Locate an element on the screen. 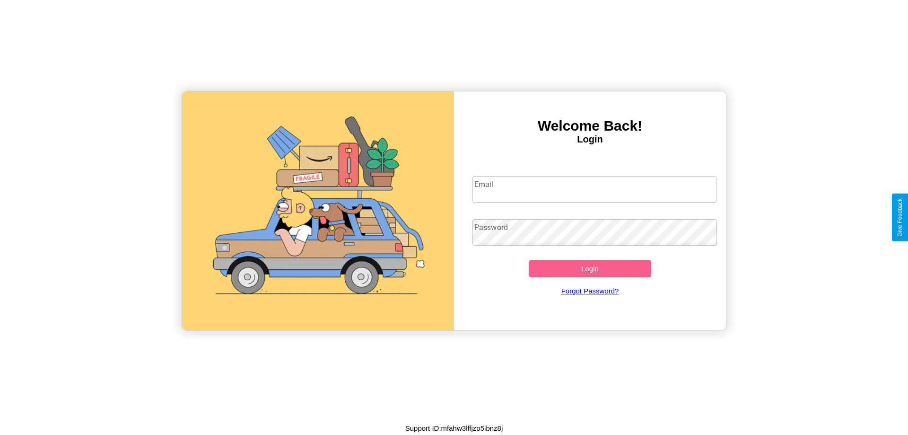  h3: Welcome Back! is located at coordinates (590, 126).